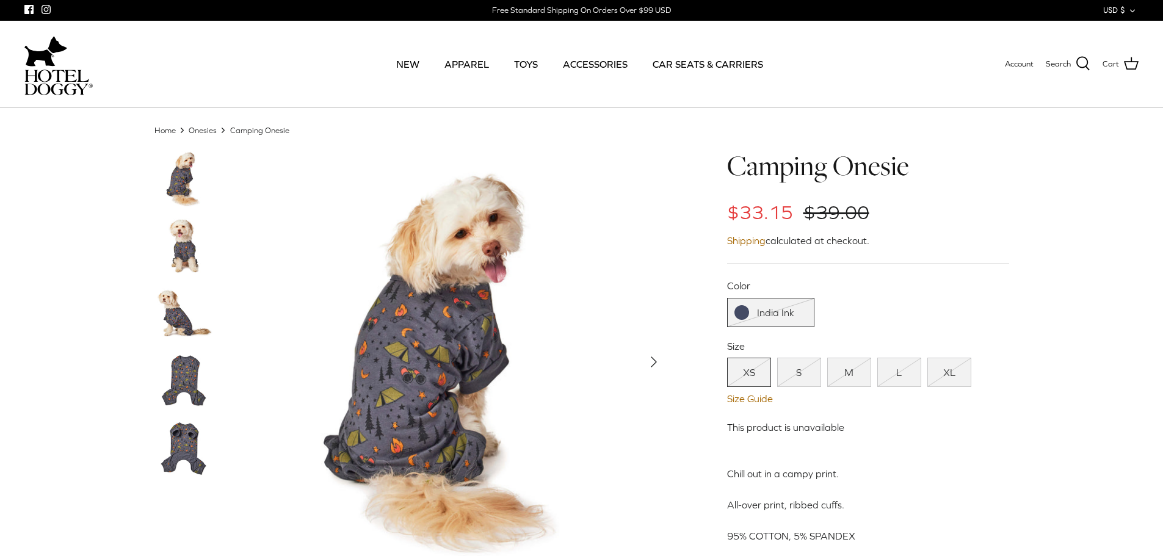 The width and height of the screenshot is (1163, 556). What do you see at coordinates (203, 129) in the screenshot?
I see `a: Onesies` at bounding box center [203, 129].